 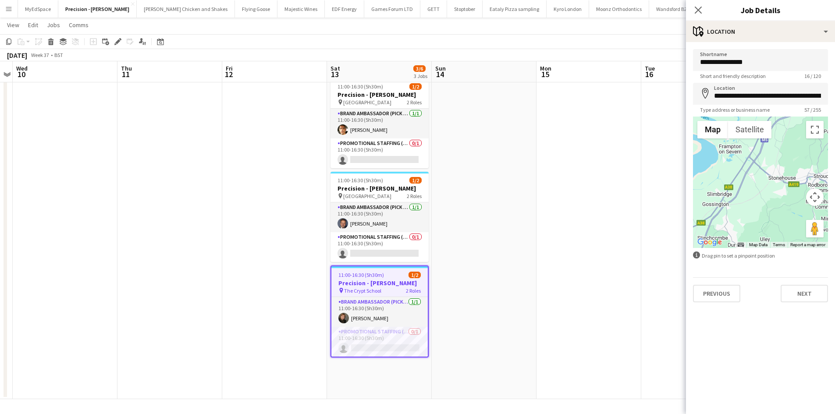 What do you see at coordinates (33, 25) in the screenshot?
I see `span: Edit` at bounding box center [33, 25].